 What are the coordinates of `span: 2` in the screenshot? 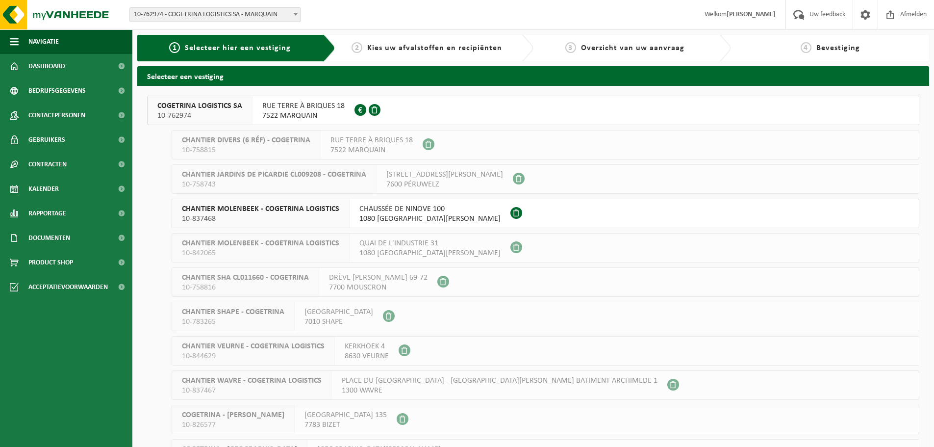 It's located at (357, 48).